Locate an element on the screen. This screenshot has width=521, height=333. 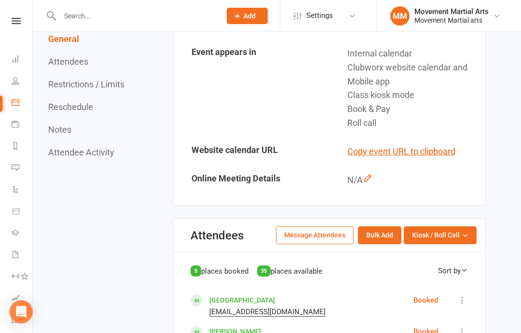
span: places booked is located at coordinates (225, 271).